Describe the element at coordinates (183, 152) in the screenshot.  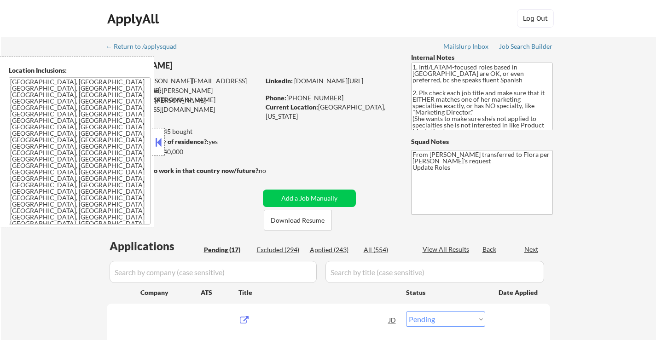
I see `div: $140,000` at that location.